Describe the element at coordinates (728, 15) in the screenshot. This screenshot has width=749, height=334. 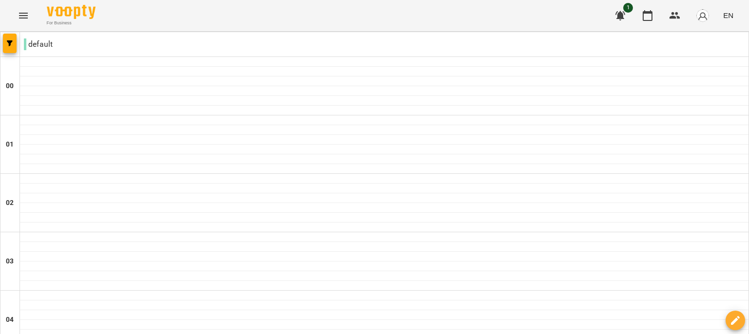
I see `span: EN` at that location.